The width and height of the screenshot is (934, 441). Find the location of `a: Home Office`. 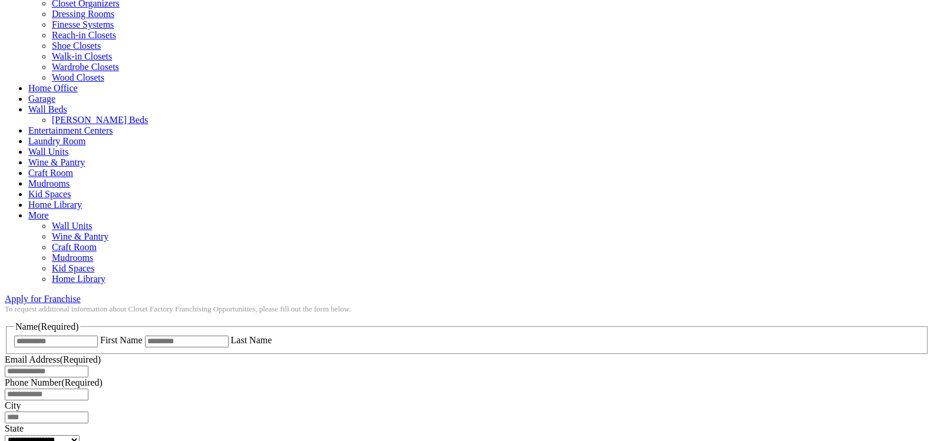

a: Home Office is located at coordinates (53, 88).